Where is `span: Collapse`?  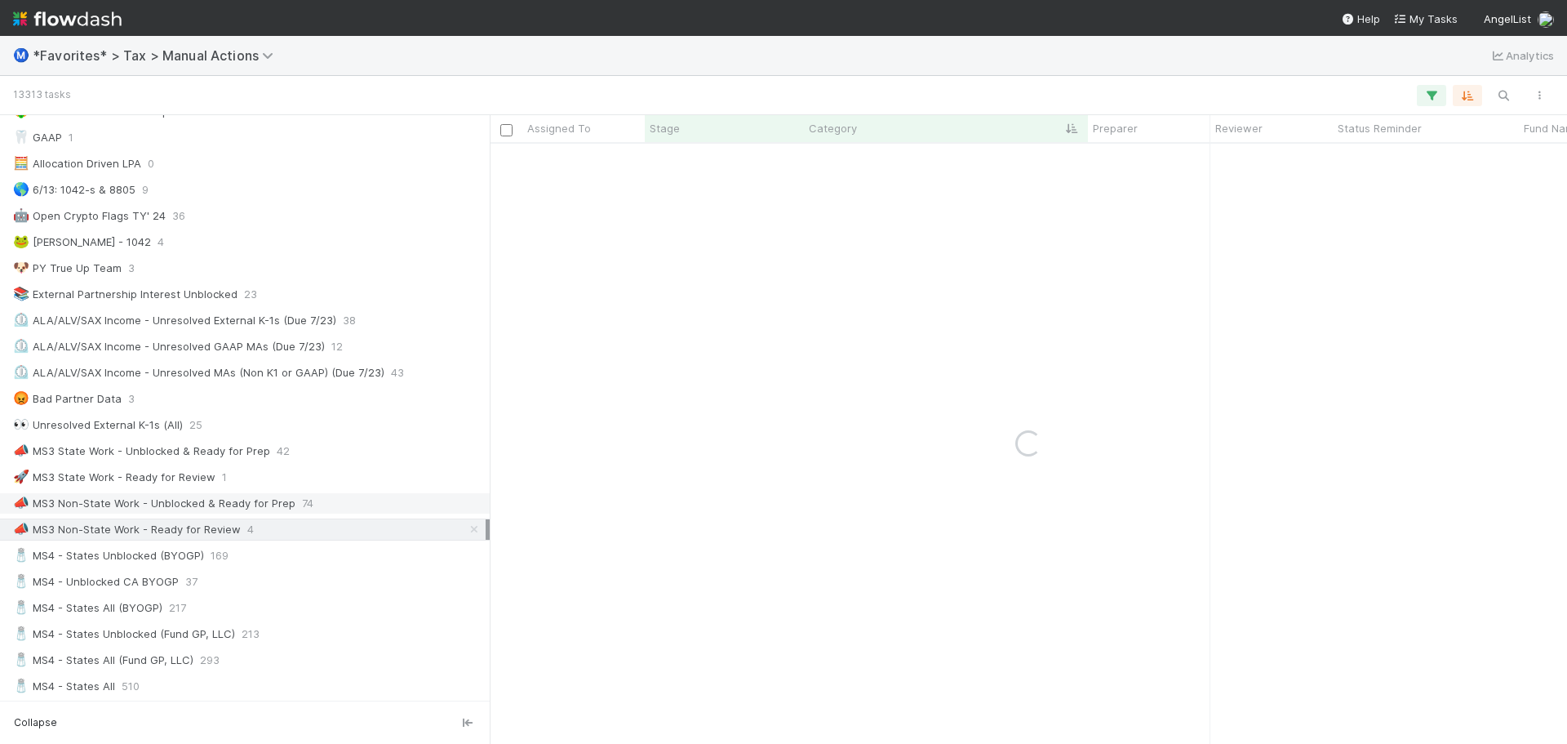
span: Collapse is located at coordinates (35, 722).